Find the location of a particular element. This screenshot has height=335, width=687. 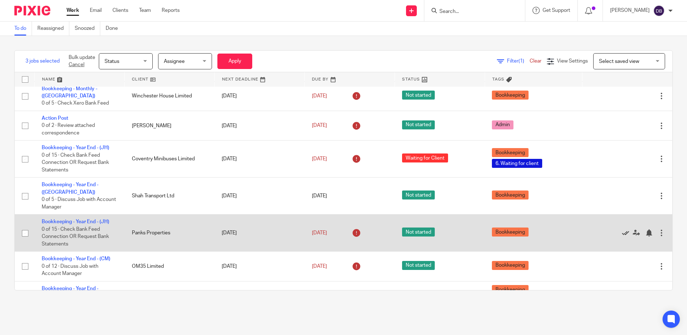

p: Bulk update is located at coordinates (82, 61).